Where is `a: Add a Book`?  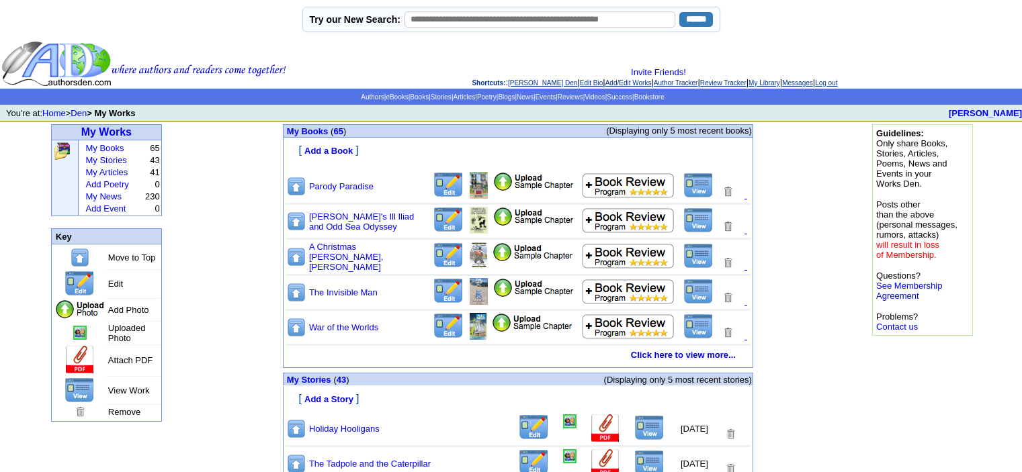 a: Add a Book is located at coordinates (329, 150).